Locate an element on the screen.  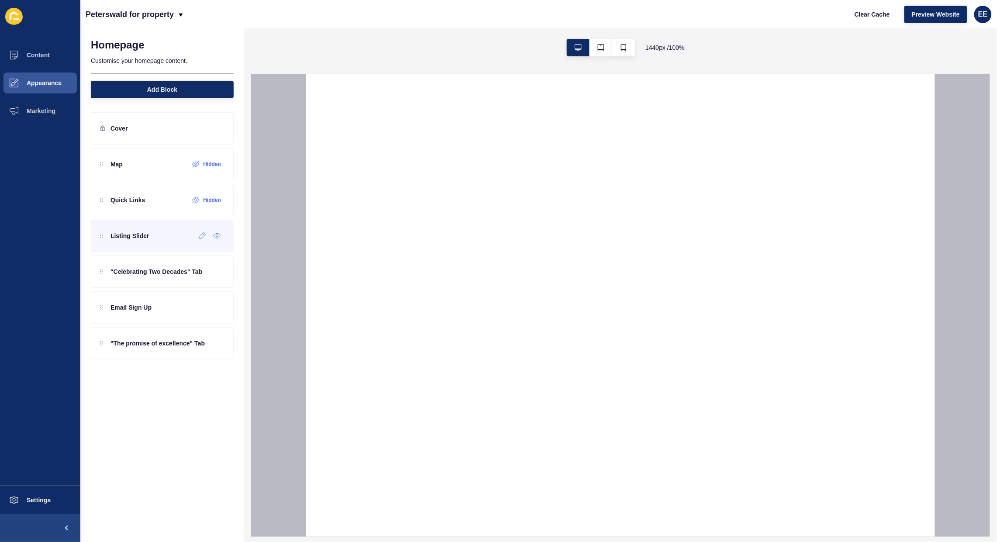
button: Add Block is located at coordinates (162, 90).